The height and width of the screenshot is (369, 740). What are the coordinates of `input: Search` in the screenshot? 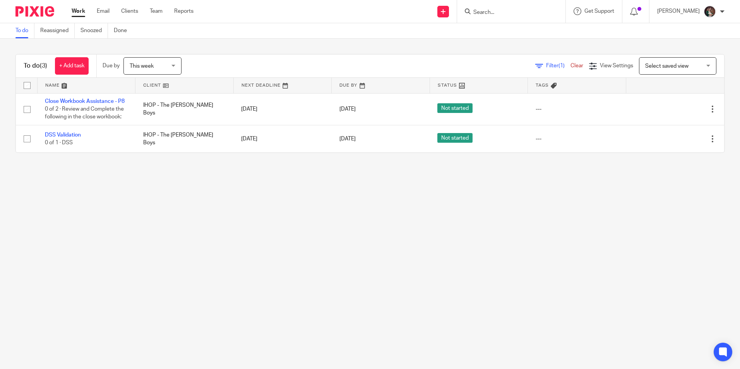 It's located at (507, 13).